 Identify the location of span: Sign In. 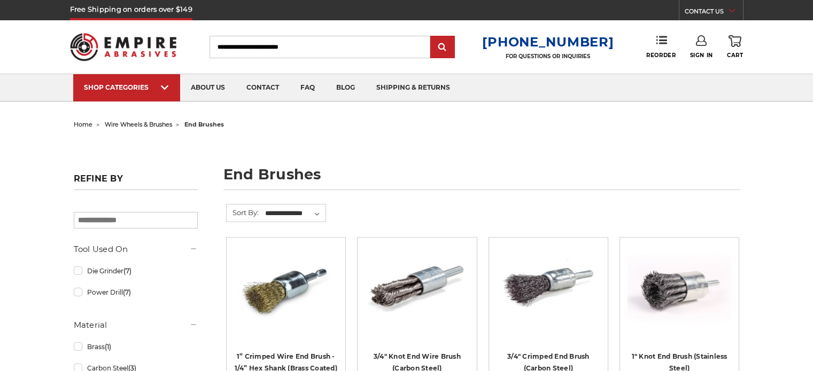
(701, 55).